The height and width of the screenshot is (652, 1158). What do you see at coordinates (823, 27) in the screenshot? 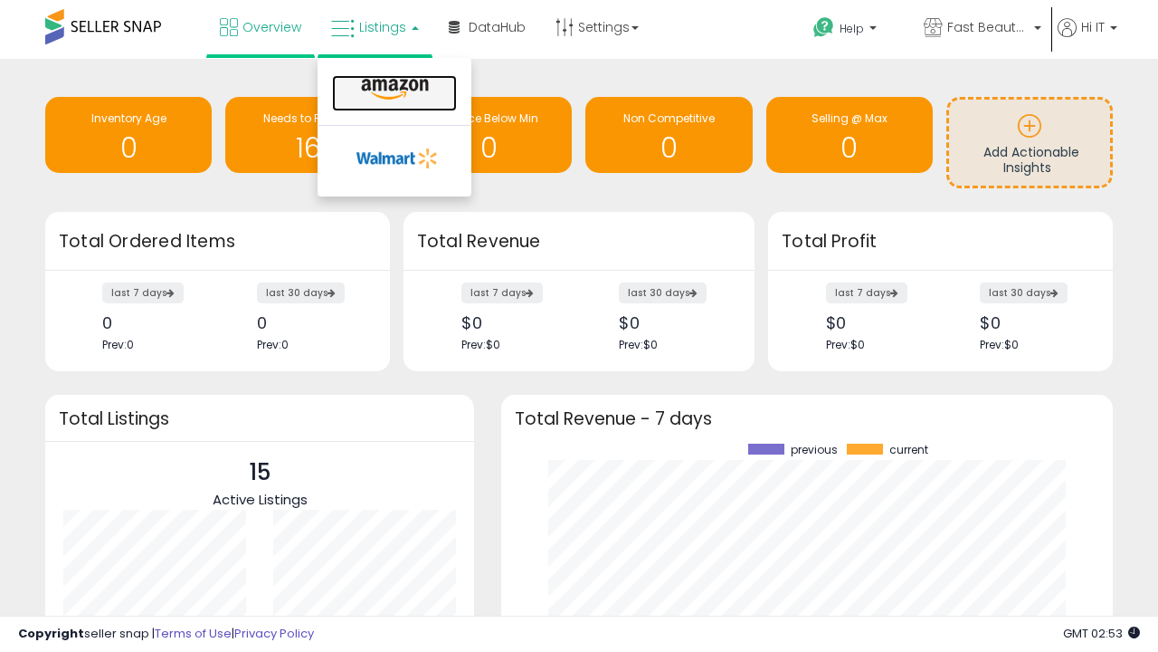
I see `i: Get Help` at bounding box center [823, 27].